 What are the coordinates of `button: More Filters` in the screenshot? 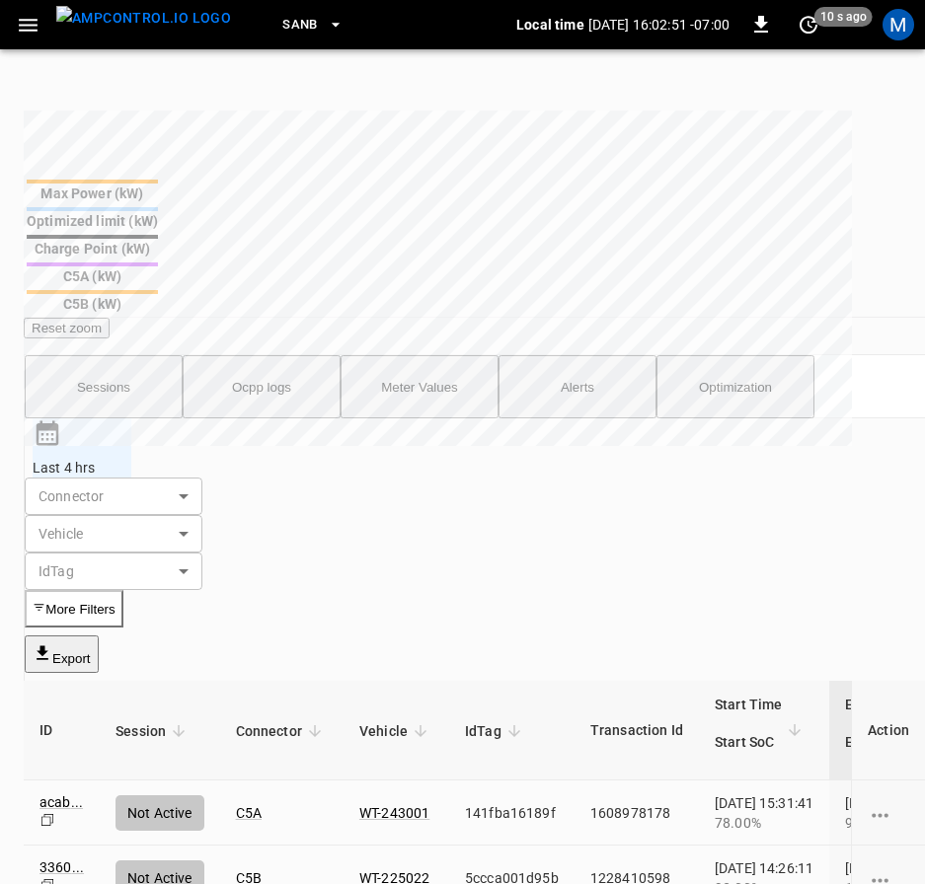 It's located at (74, 609).